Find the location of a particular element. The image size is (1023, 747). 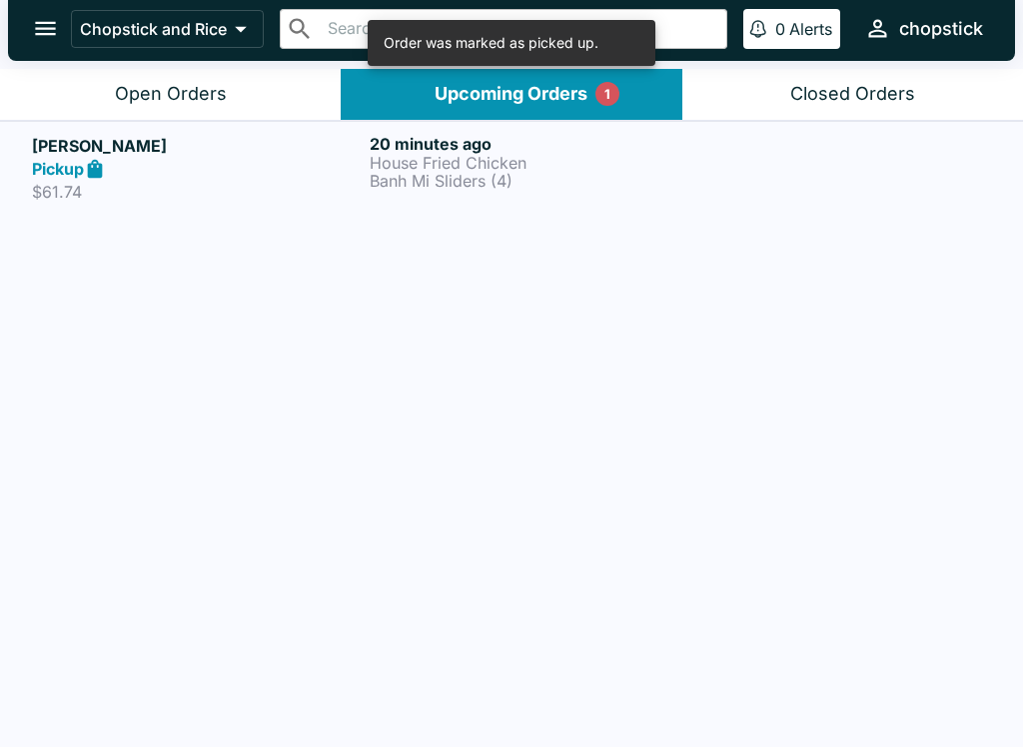

p: House Fried Chicken is located at coordinates (534, 163).